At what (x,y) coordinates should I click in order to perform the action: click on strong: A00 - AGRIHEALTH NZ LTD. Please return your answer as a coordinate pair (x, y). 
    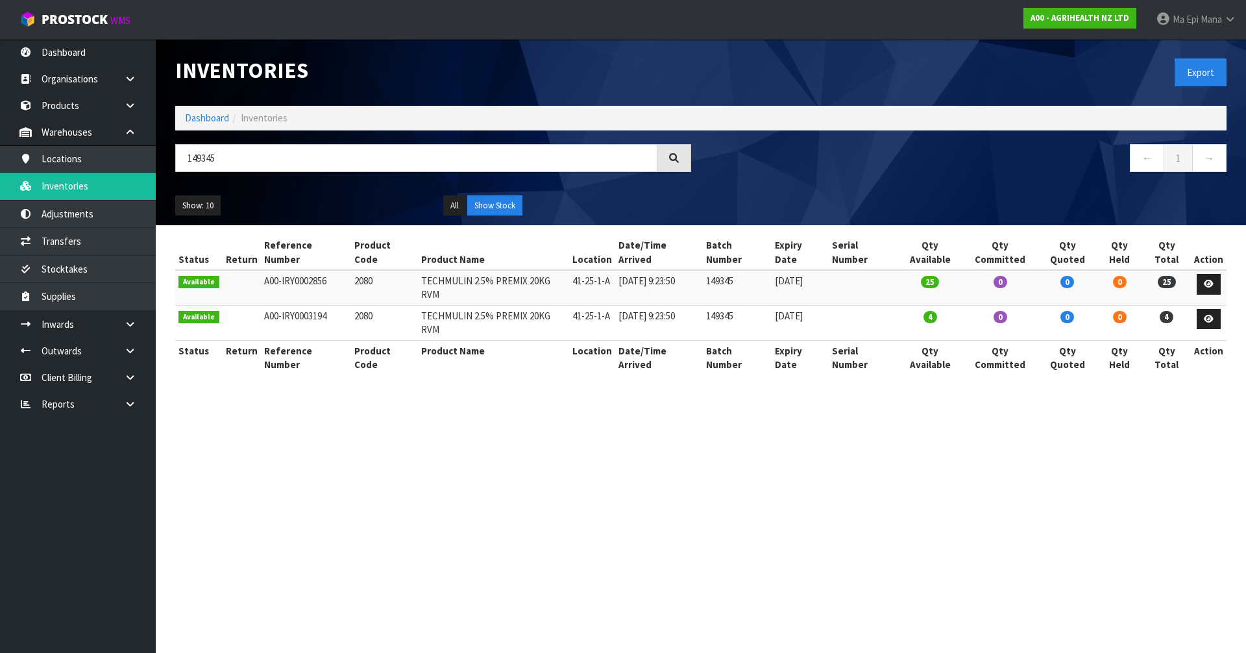
    Looking at the image, I should click on (1080, 18).